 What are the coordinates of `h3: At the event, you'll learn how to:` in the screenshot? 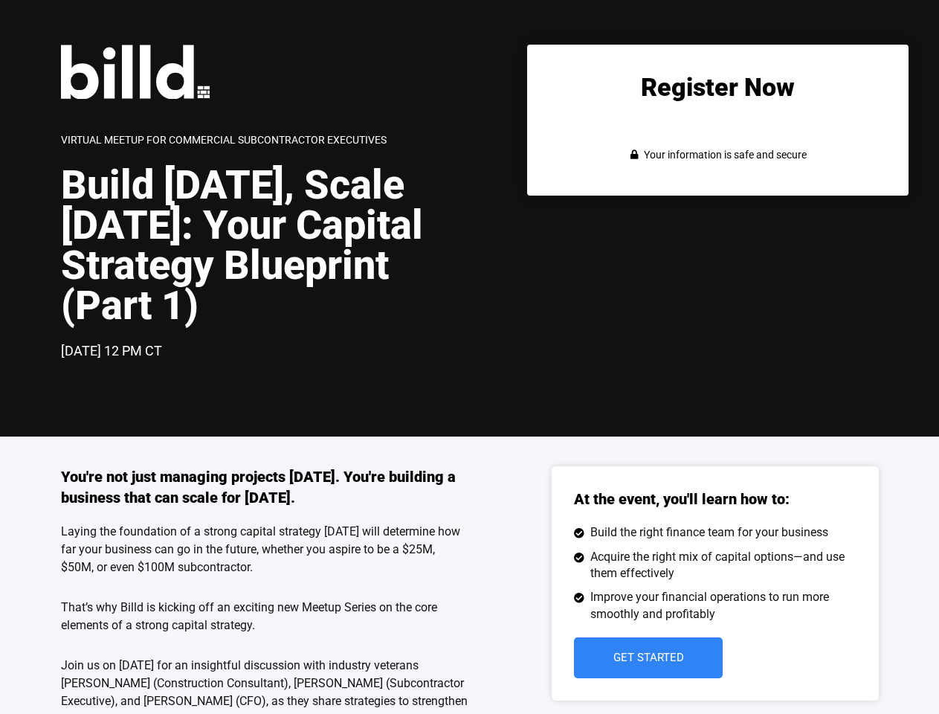 It's located at (682, 499).